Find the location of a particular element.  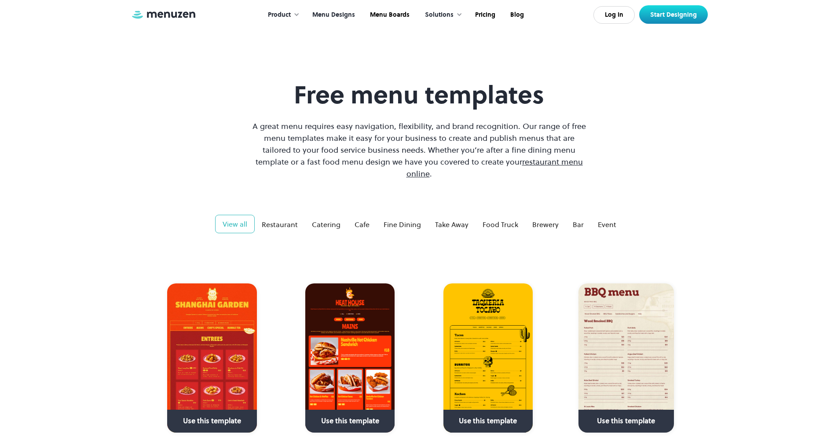

div: View all is located at coordinates (235, 224).